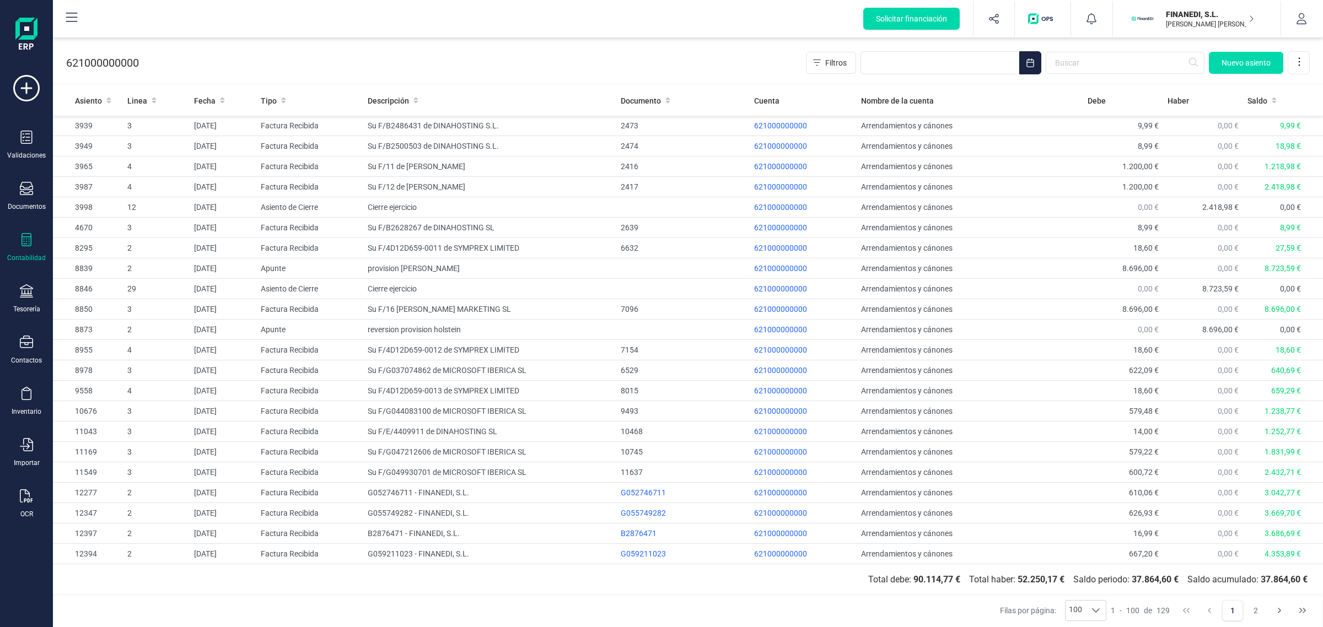  What do you see at coordinates (683, 411) in the screenshot?
I see `div: 9493` at bounding box center [683, 411].